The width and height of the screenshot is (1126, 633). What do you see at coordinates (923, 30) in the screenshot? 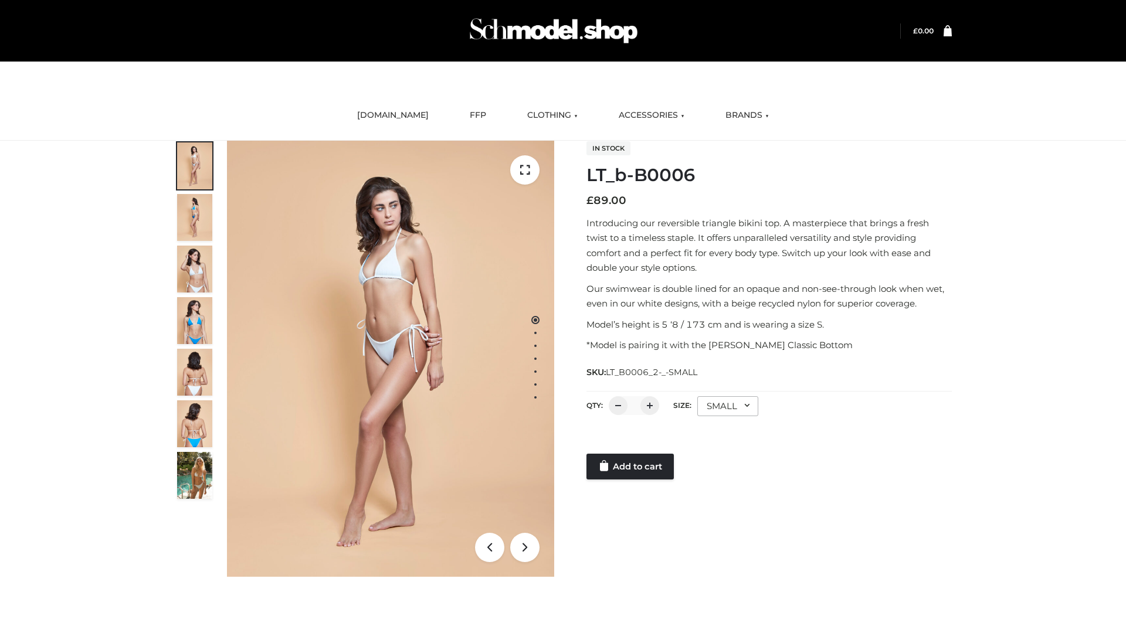
I see `a: £0.00` at bounding box center [923, 30].